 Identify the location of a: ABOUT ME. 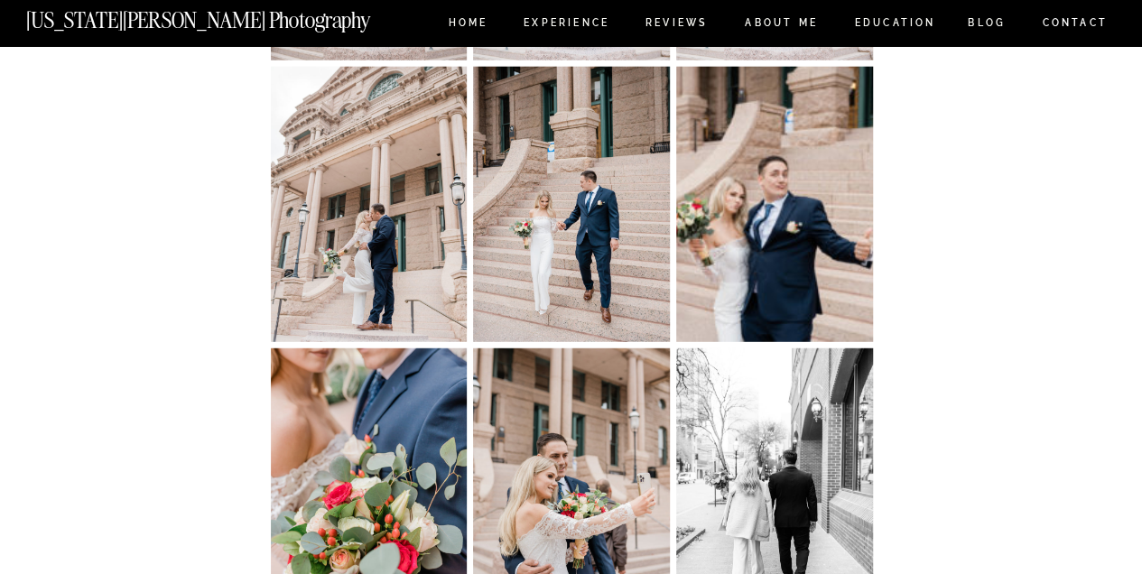
(781, 25).